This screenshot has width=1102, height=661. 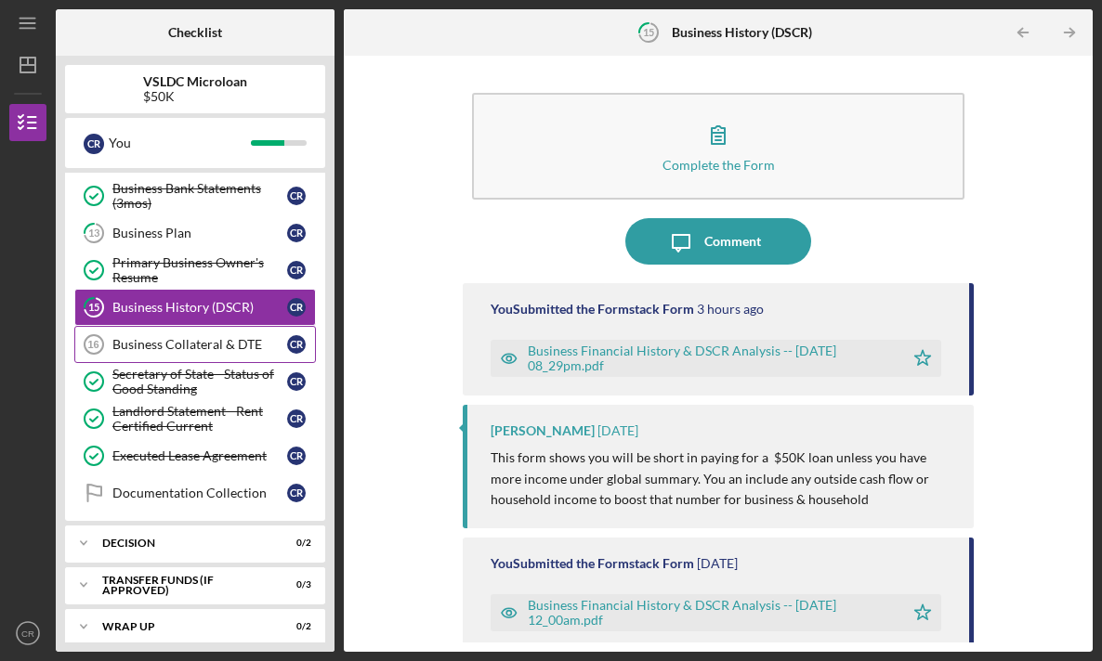 What do you see at coordinates (200, 196) in the screenshot?
I see `div: Business Bank Statements (3mos)` at bounding box center [200, 196].